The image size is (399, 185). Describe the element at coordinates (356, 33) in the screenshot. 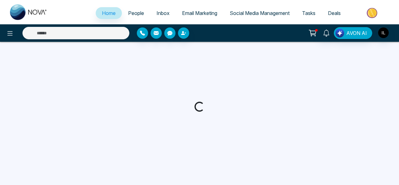

I see `span: AVON AI` at that location.